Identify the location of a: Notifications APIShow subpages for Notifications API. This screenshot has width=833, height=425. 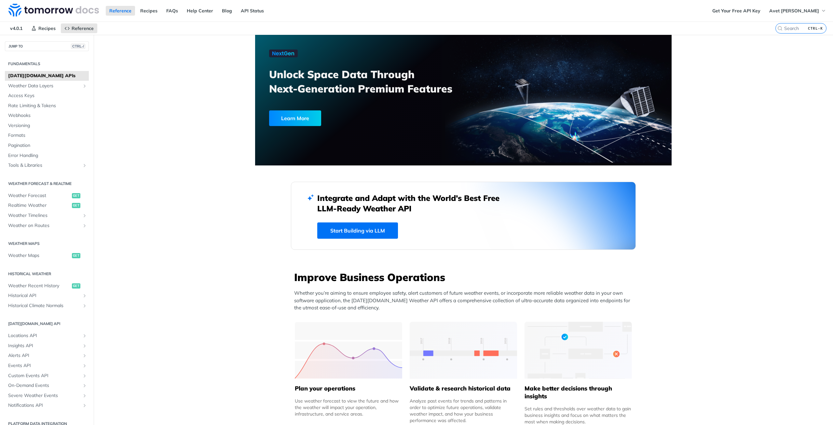
(47, 405).